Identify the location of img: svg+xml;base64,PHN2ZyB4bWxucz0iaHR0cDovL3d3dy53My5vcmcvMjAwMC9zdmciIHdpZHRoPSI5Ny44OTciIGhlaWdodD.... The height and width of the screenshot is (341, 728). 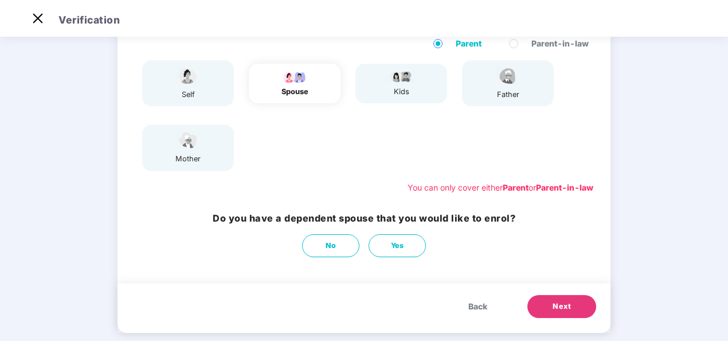
(295, 76).